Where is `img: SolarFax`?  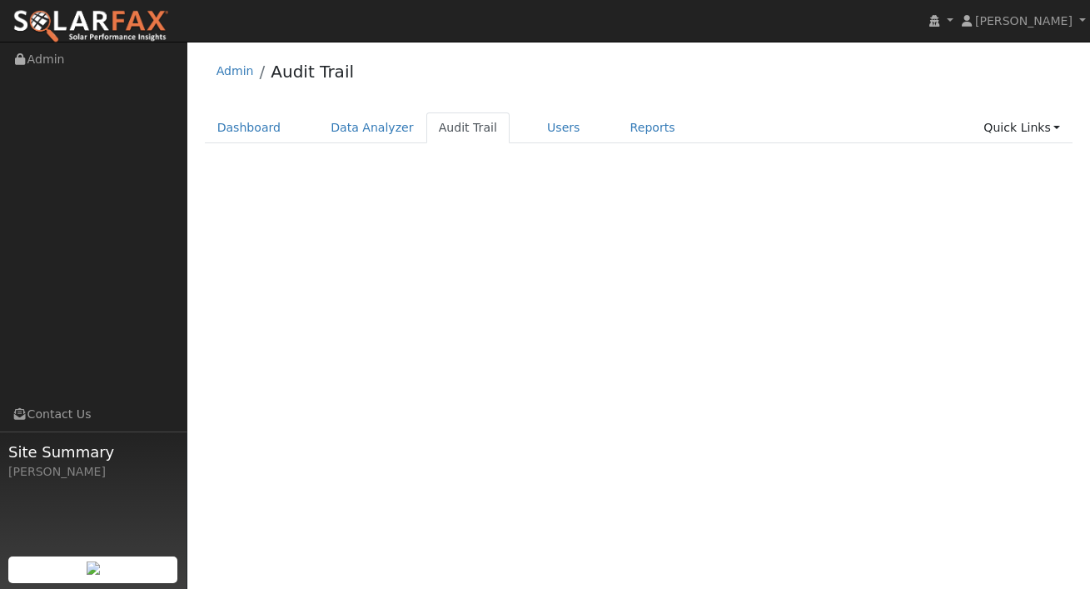 img: SolarFax is located at coordinates (91, 27).